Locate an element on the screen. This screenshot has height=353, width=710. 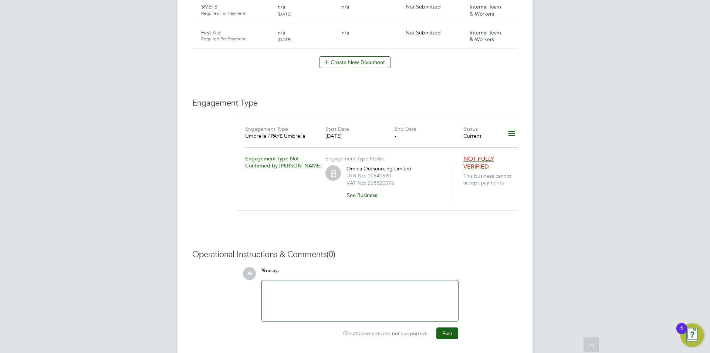
span: SMSTS is located at coordinates (209, 7).